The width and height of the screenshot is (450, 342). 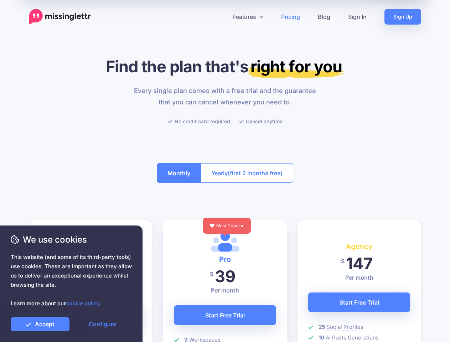 I want to click on span: This website (and some of its third-party tools) use cookies. These are important as they allow u..., so click(x=71, y=280).